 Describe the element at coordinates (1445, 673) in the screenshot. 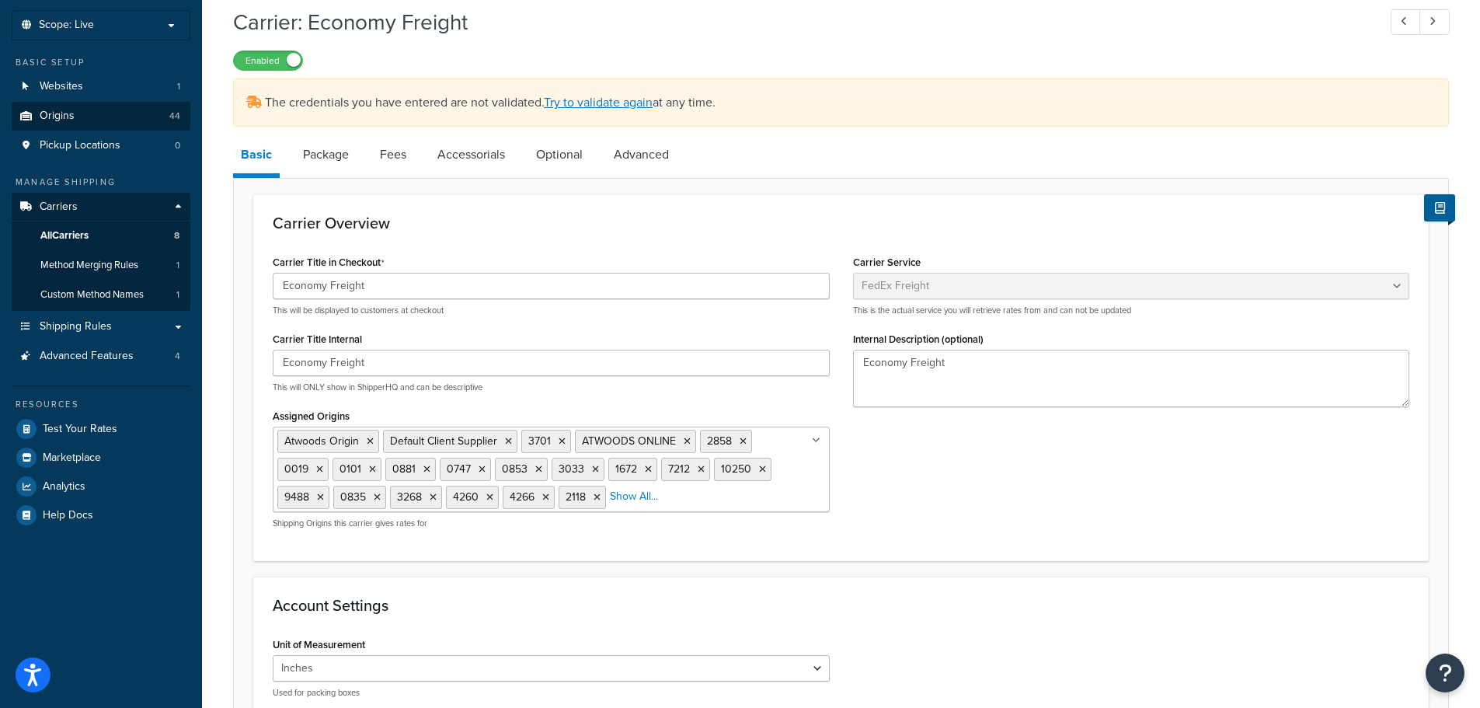

I see `button: Open Resource Center` at that location.